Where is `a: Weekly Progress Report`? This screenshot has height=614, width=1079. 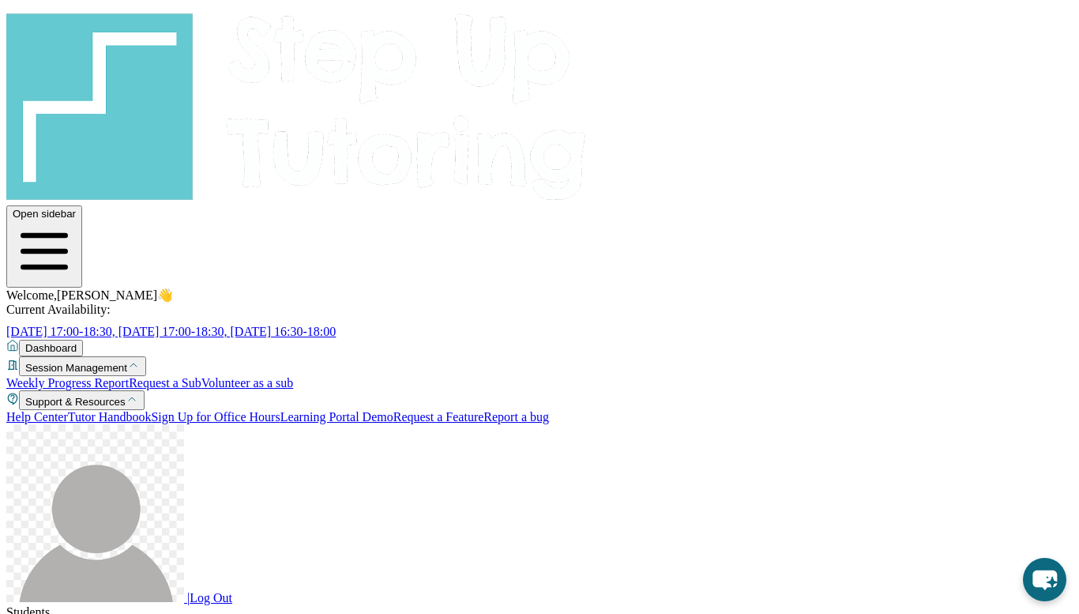 a: Weekly Progress Report is located at coordinates (67, 382).